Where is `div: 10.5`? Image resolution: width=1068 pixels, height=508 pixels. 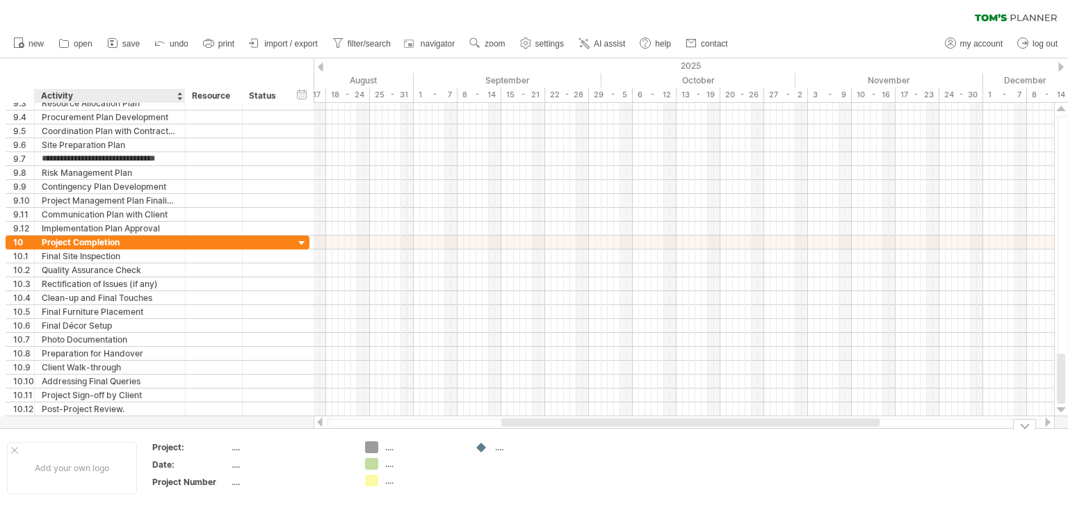 div: 10.5 is located at coordinates (24, 311).